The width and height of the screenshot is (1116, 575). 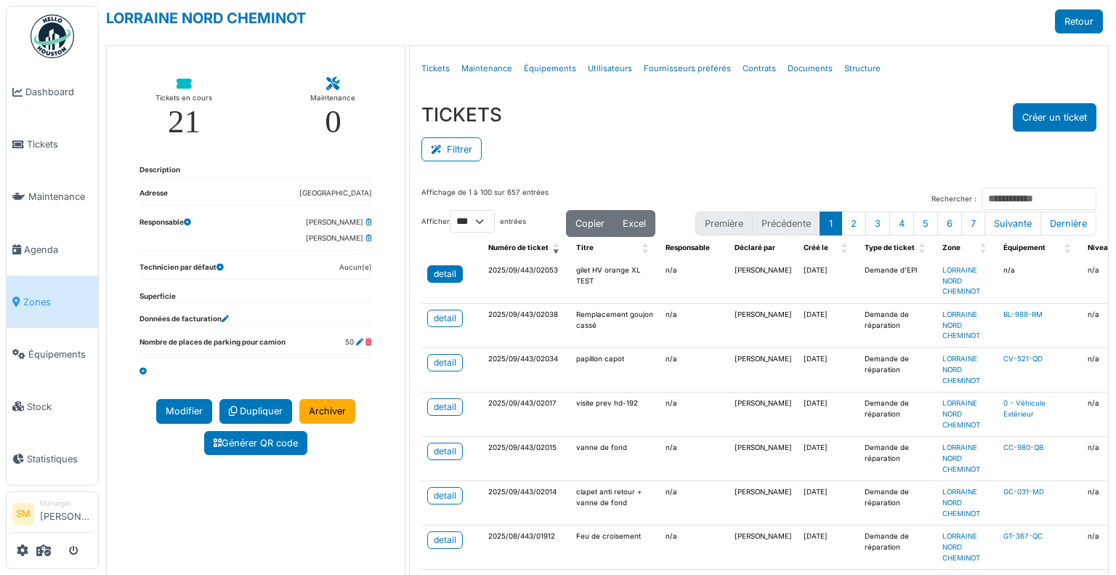 What do you see at coordinates (526, 547) in the screenshot?
I see `td: 2025/08/443/01912` at bounding box center [526, 547].